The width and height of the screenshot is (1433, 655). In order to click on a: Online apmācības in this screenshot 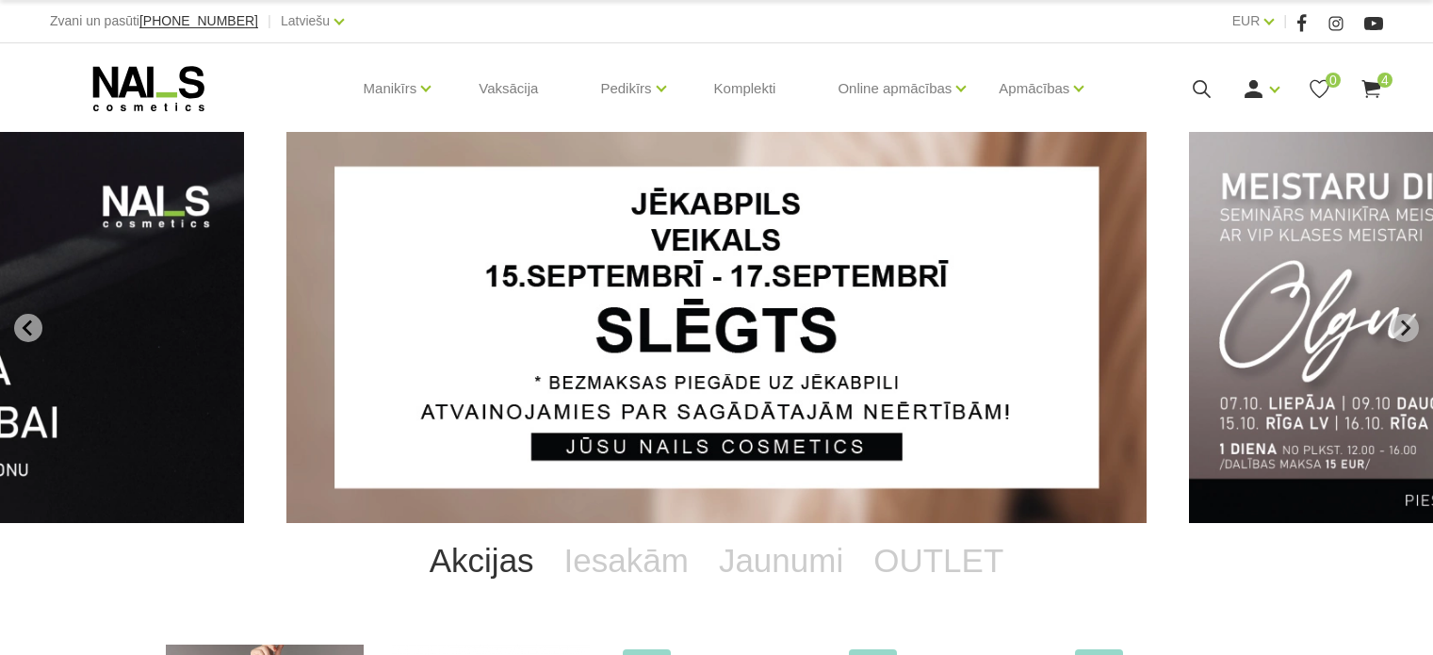, I will do `click(894, 89)`.